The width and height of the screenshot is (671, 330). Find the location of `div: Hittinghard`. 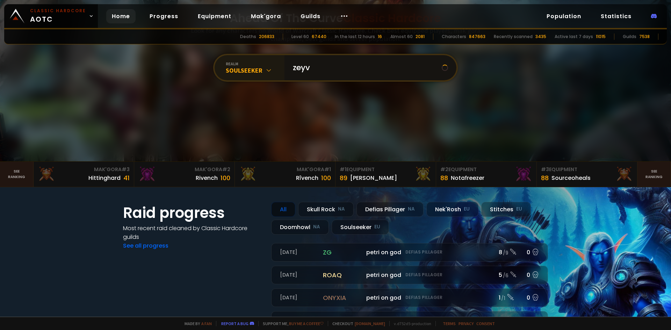

div: Hittinghard is located at coordinates (104, 178).